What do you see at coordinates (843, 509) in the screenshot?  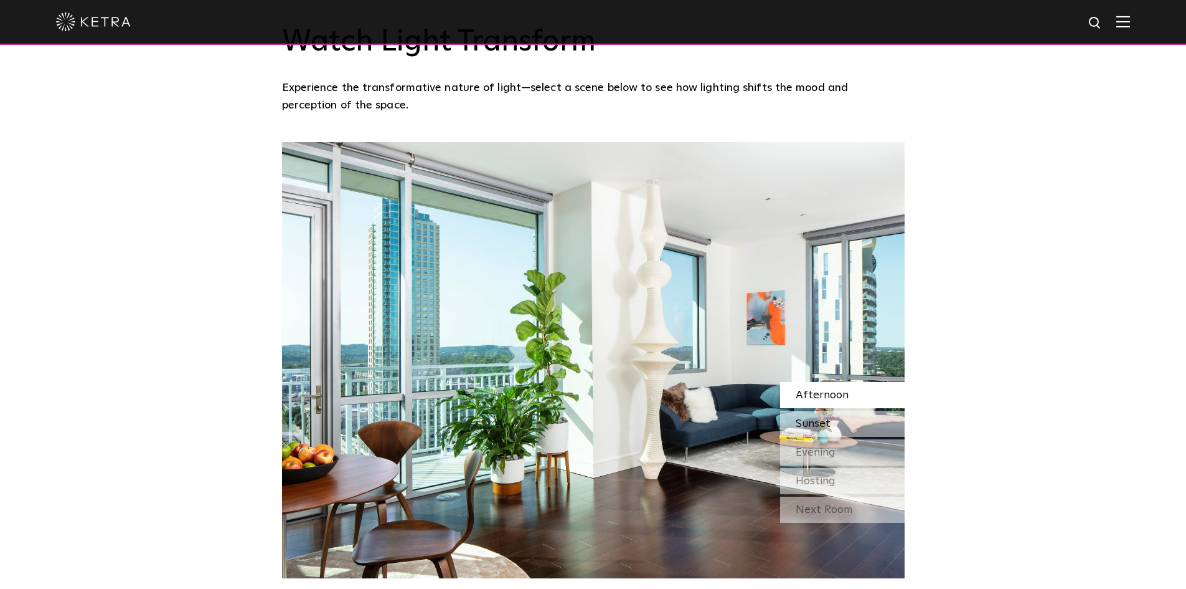 I see `div: Next Room` at bounding box center [843, 509].